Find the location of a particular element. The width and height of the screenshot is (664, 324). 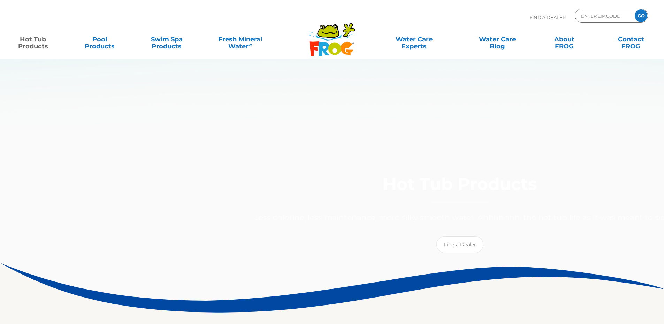

p: Find A Dealer is located at coordinates (547, 17).